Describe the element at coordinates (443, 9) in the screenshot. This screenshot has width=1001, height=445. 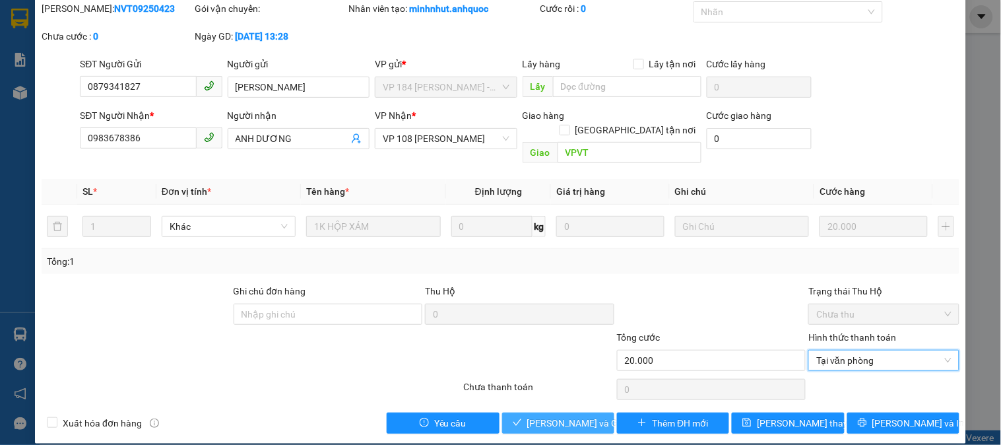
I see `div: Nhân viên tạo:` at that location.